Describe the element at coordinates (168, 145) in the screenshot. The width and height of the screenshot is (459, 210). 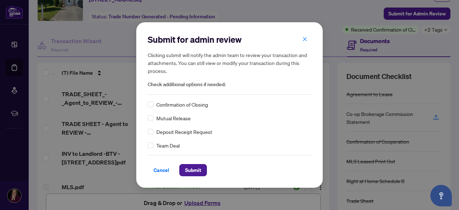
I see `span: Team Deal` at that location.